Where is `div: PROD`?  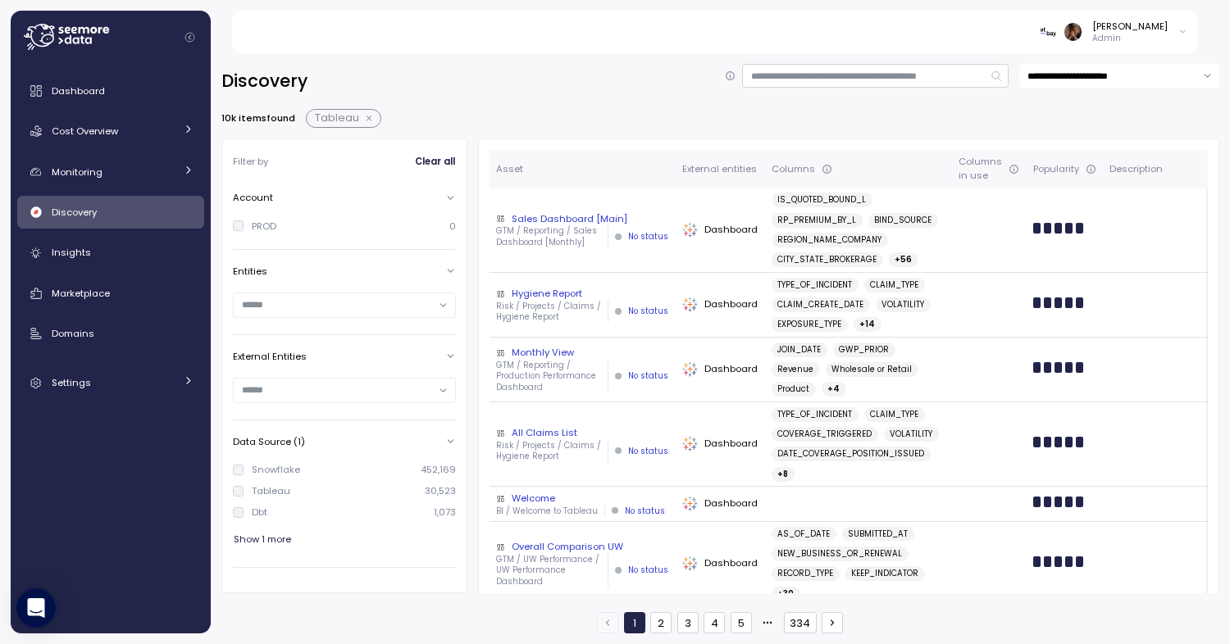 div: PROD is located at coordinates (264, 226).